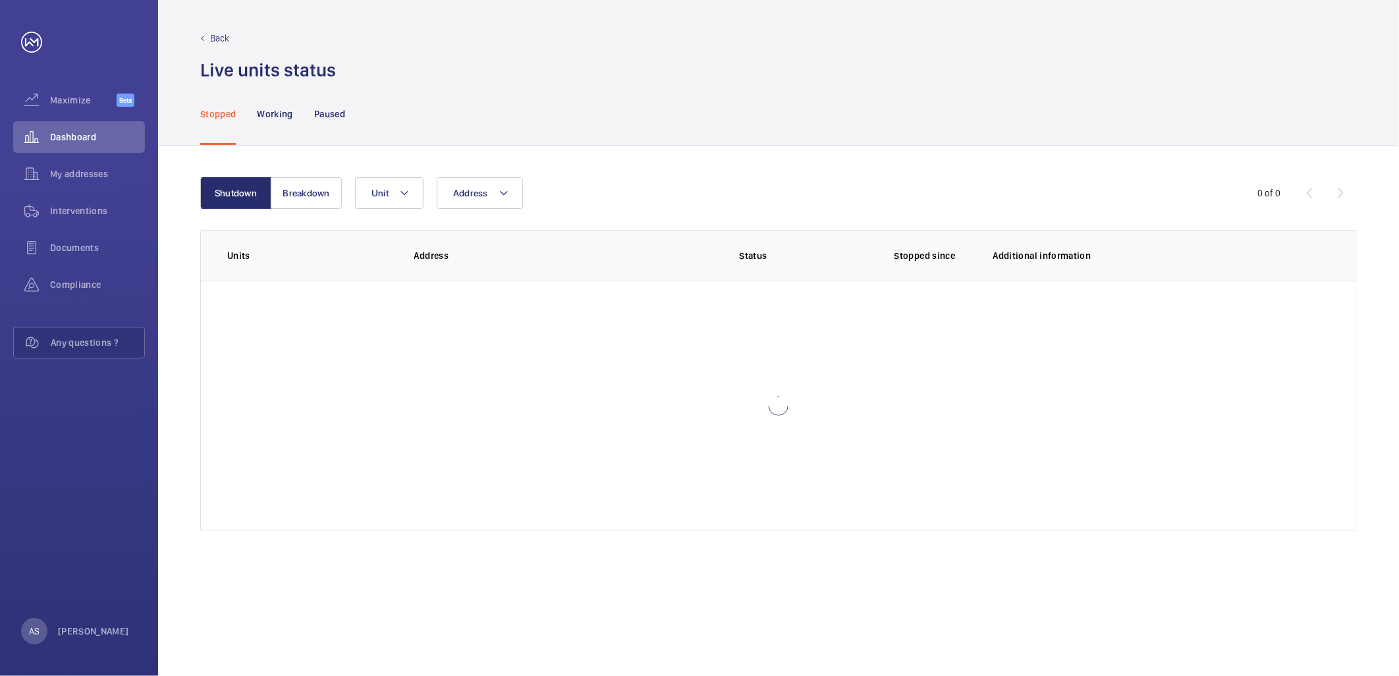 The width and height of the screenshot is (1399, 676). Describe the element at coordinates (389, 193) in the screenshot. I see `button: Unit` at that location.